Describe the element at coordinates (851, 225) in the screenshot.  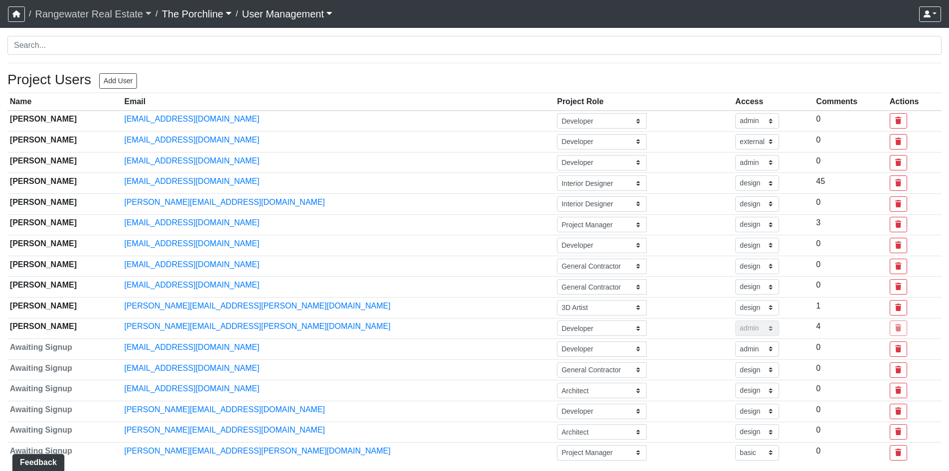
I see `td: 3` at that location.